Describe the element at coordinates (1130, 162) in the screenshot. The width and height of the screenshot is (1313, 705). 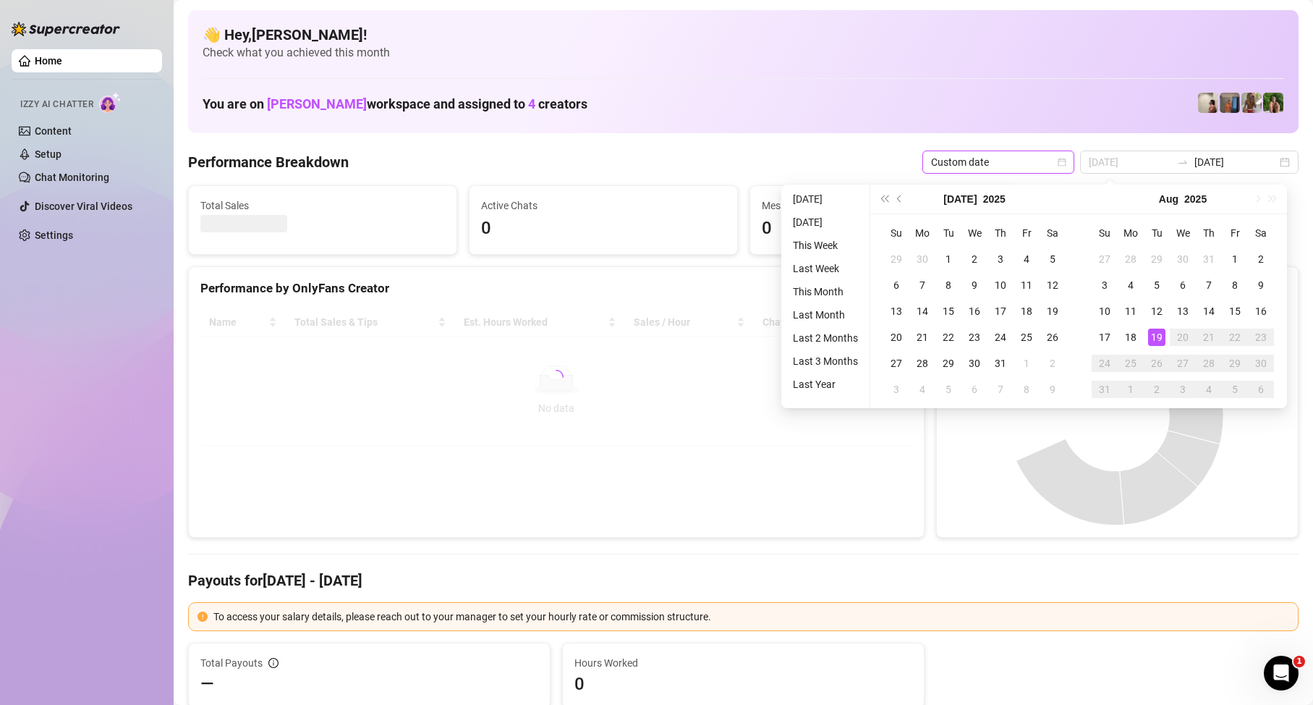
I see `input: Start date` at that location.